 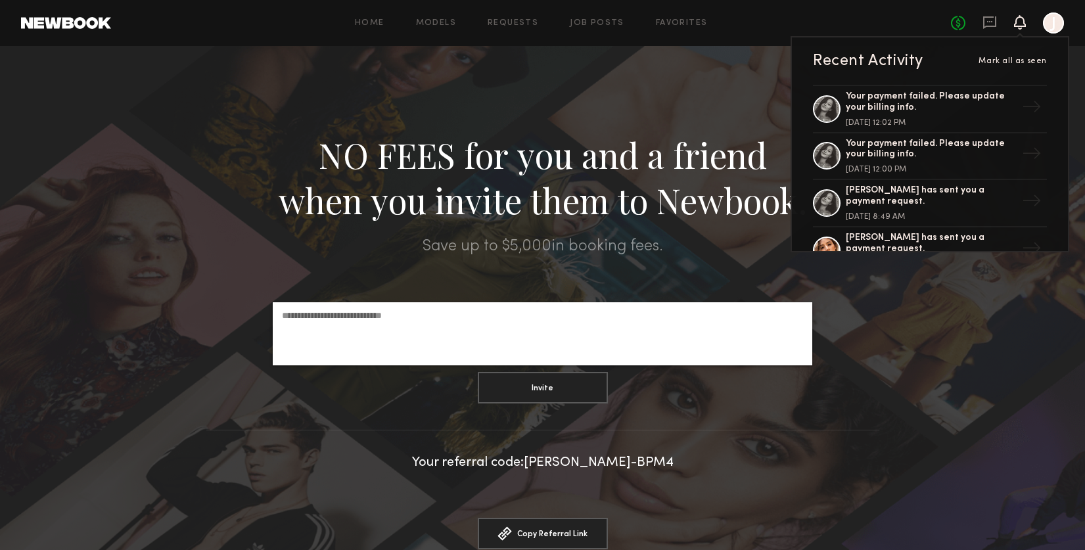 I want to click on a: Requests, so click(x=512, y=23).